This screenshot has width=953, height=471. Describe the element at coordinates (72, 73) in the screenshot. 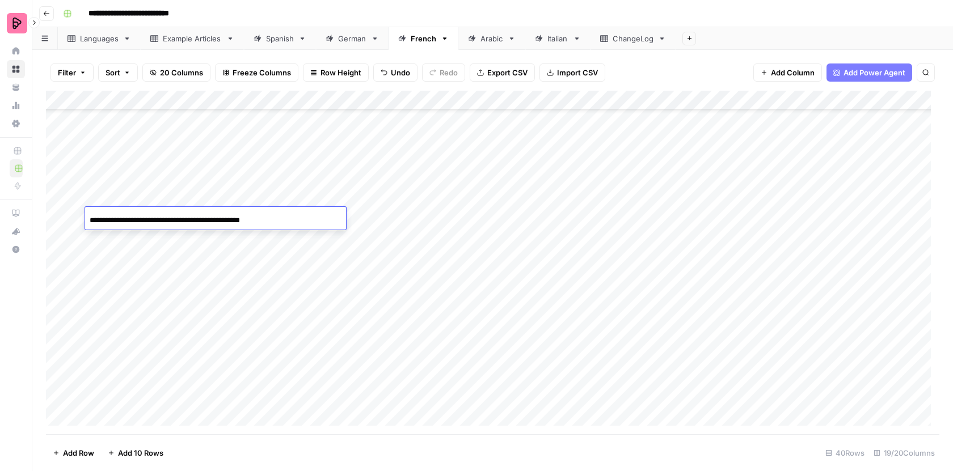

I see `button: Filter` at that location.